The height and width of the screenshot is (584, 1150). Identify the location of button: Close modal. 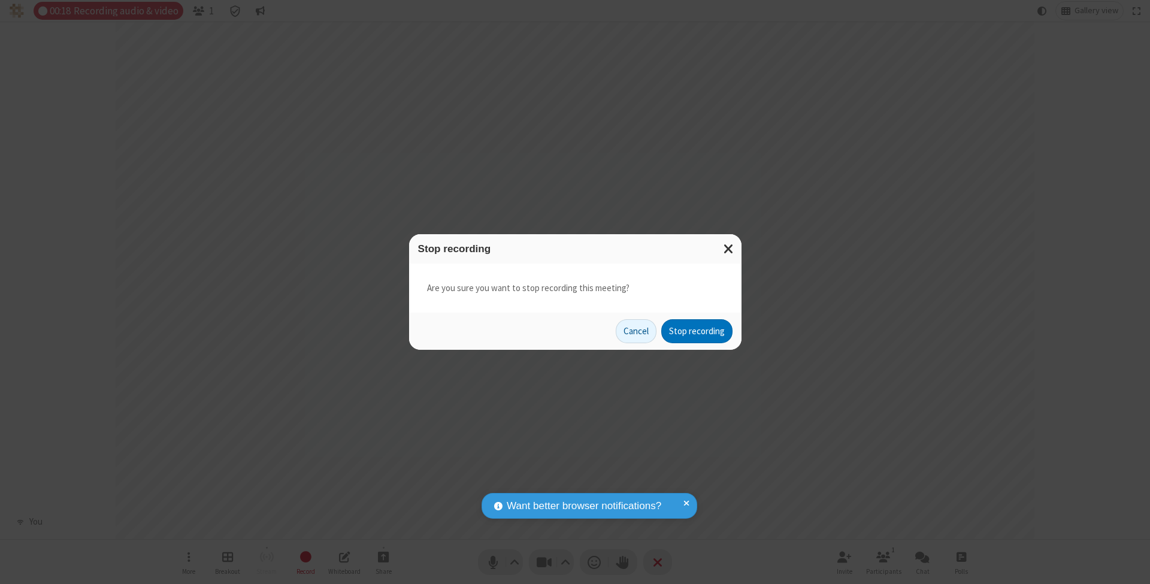
(729, 248).